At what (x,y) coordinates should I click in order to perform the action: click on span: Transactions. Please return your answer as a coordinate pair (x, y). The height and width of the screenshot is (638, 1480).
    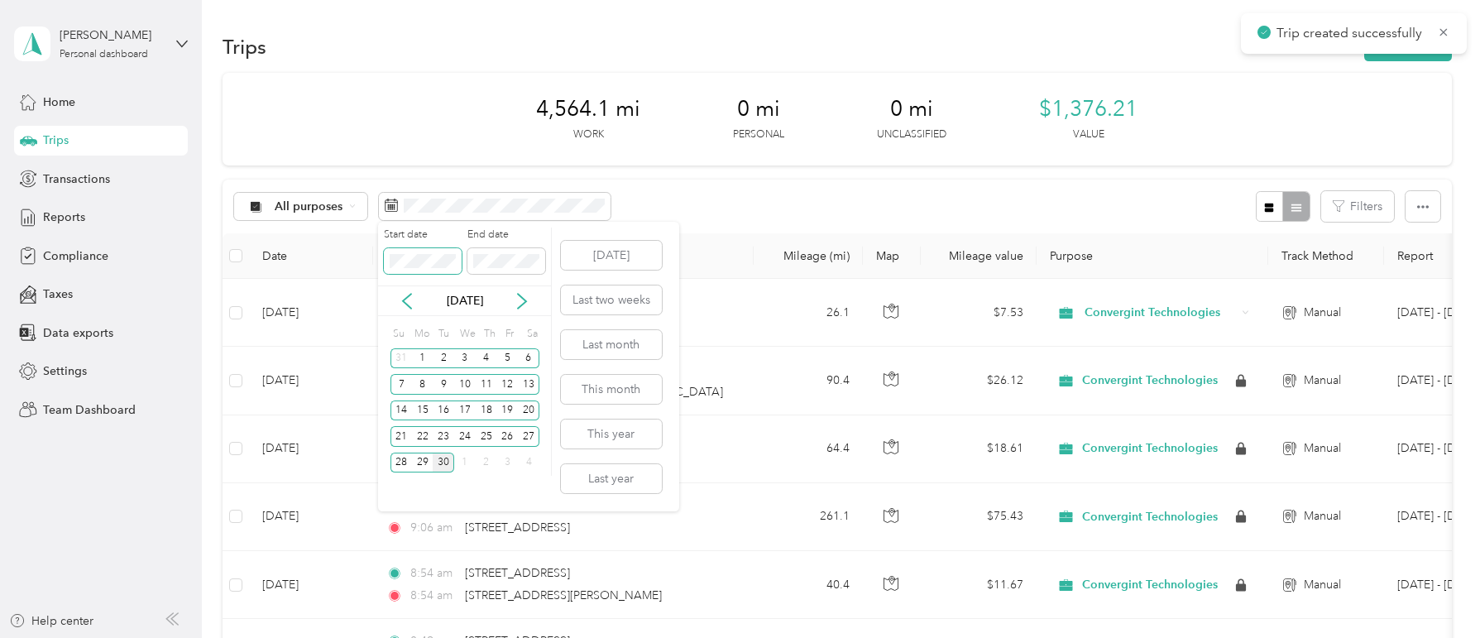
    Looking at the image, I should click on (76, 179).